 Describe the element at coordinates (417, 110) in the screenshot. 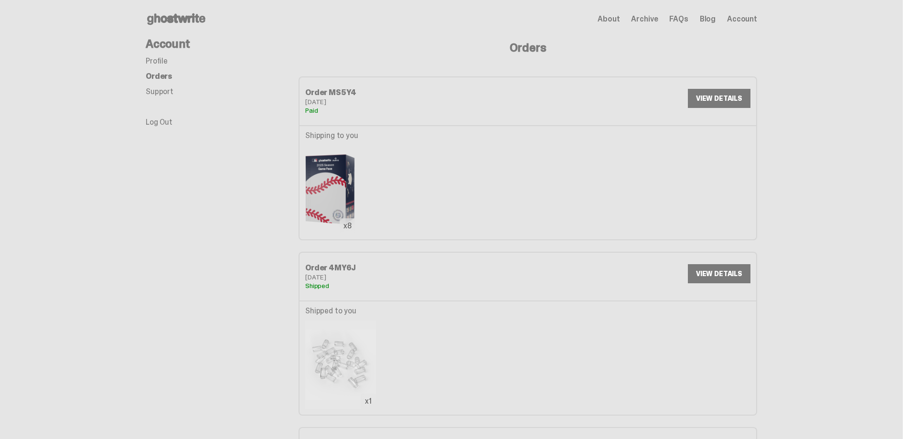

I see `div: Paid` at that location.